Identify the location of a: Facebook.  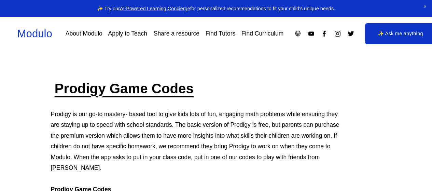
(324, 33).